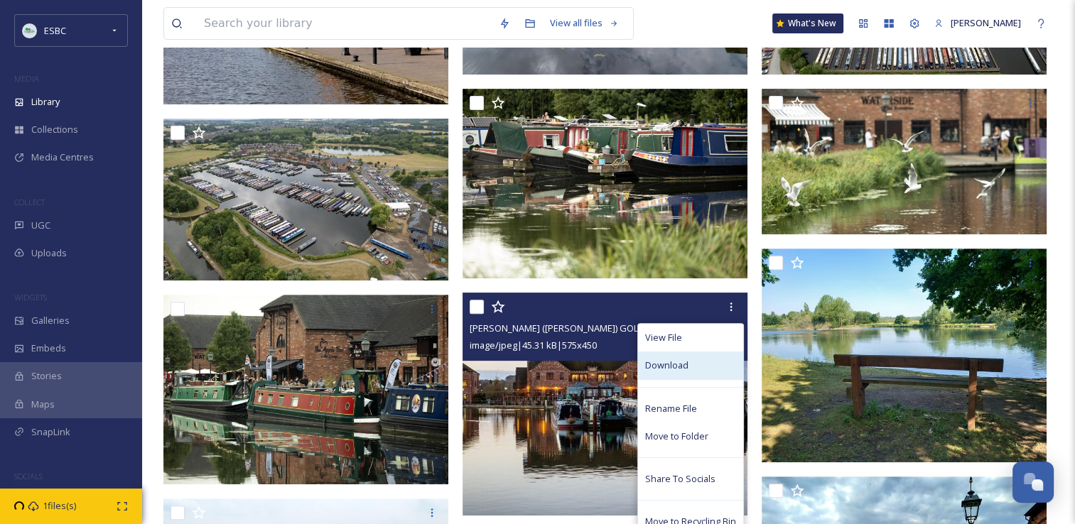 This screenshot has width=1075, height=524. What do you see at coordinates (1033, 482) in the screenshot?
I see `button: Open Chat` at bounding box center [1033, 482].